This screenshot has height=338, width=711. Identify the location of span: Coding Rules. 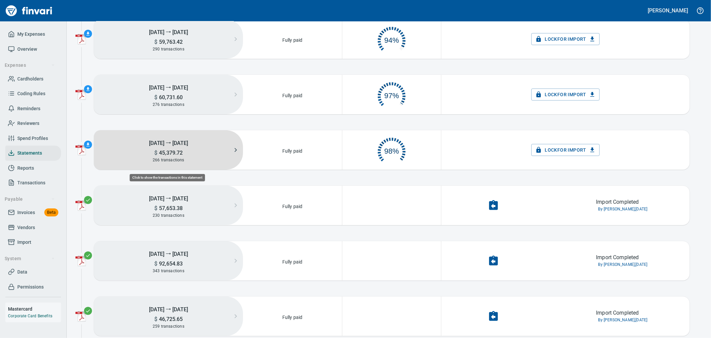
(31, 93).